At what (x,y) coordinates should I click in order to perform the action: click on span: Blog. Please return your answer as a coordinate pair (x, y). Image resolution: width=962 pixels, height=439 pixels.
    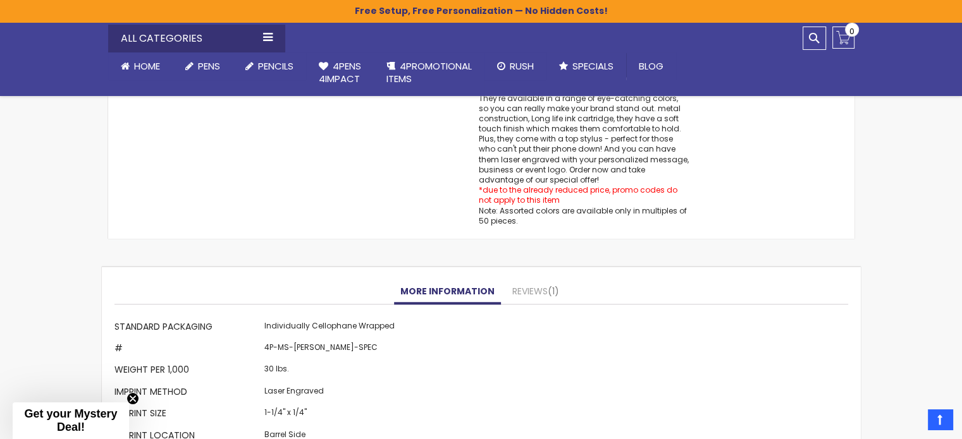
    Looking at the image, I should click on (651, 66).